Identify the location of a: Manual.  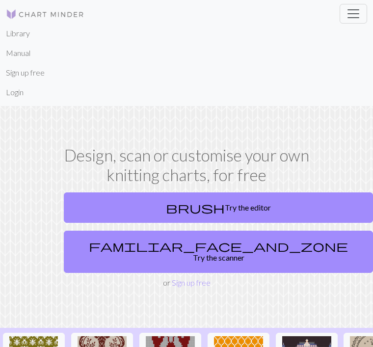
(18, 53).